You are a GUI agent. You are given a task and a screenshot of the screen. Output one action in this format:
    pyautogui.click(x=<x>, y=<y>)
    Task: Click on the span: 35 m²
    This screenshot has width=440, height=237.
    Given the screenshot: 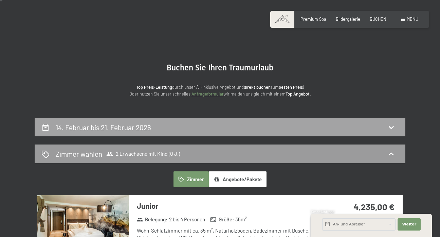 What is the action you would take?
    pyautogui.click(x=241, y=219)
    